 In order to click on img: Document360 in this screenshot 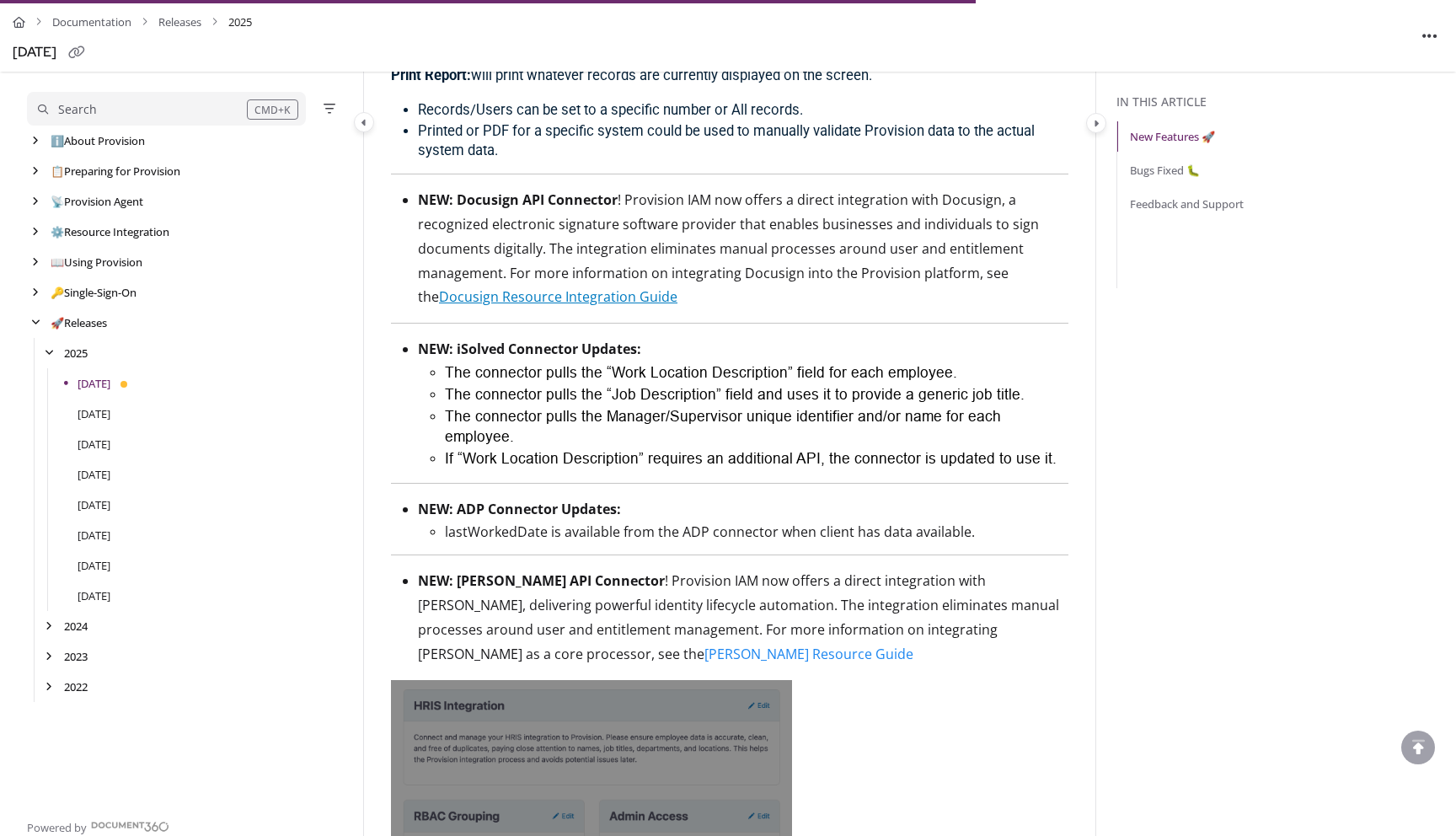, I will do `click(130, 827)`.